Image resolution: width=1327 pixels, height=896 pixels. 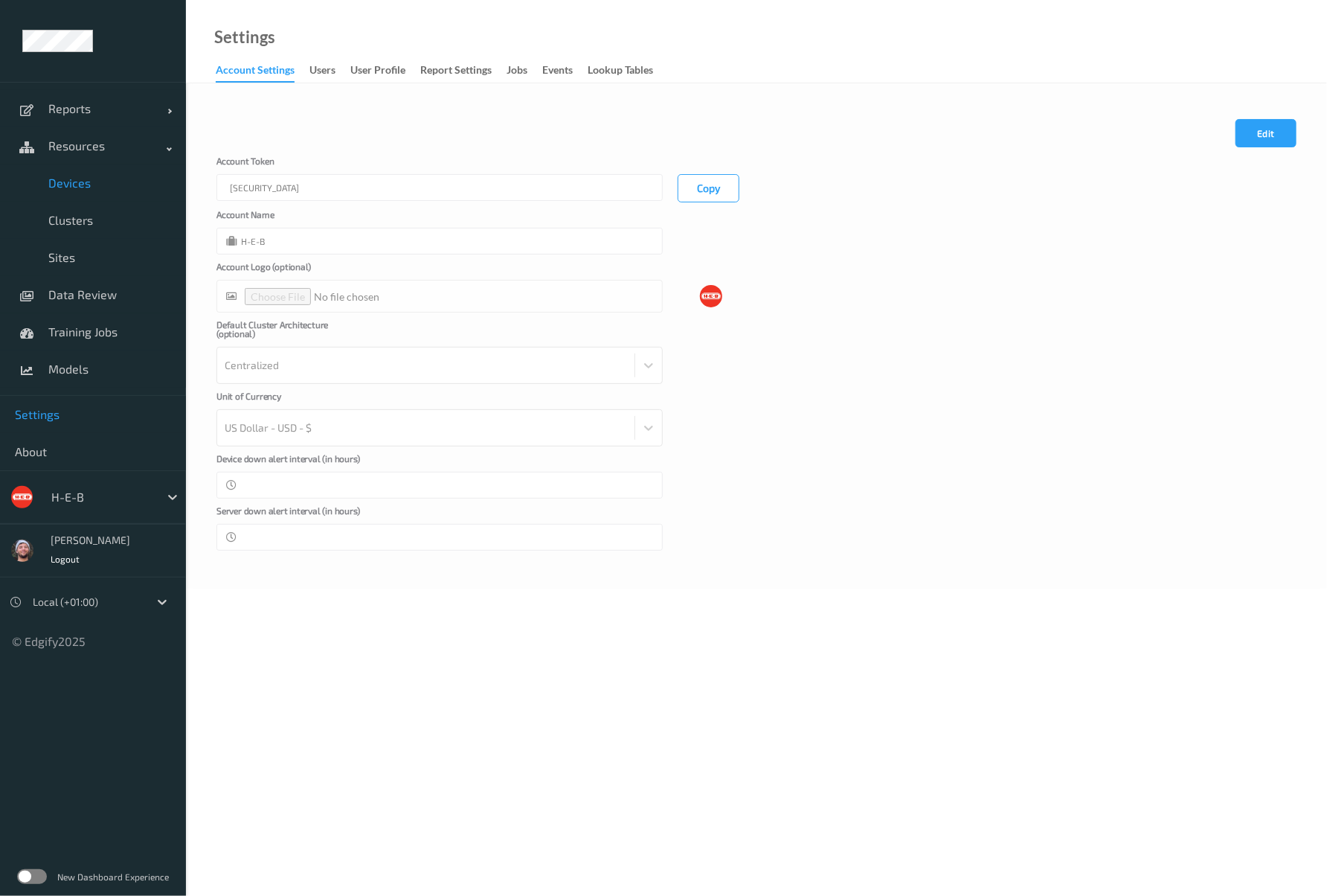 What do you see at coordinates (557, 72) in the screenshot?
I see `div: events` at bounding box center [557, 72].